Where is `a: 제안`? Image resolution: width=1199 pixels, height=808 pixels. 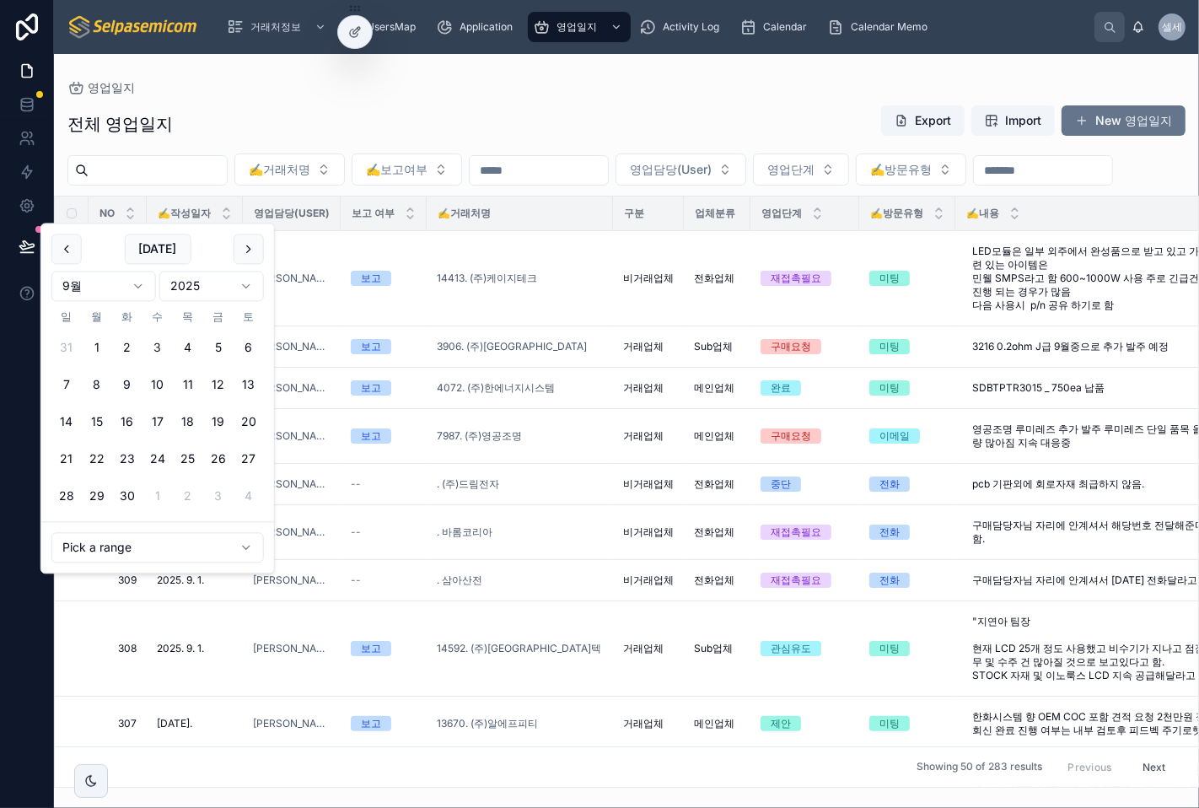
a: 제안 is located at coordinates (805, 724).